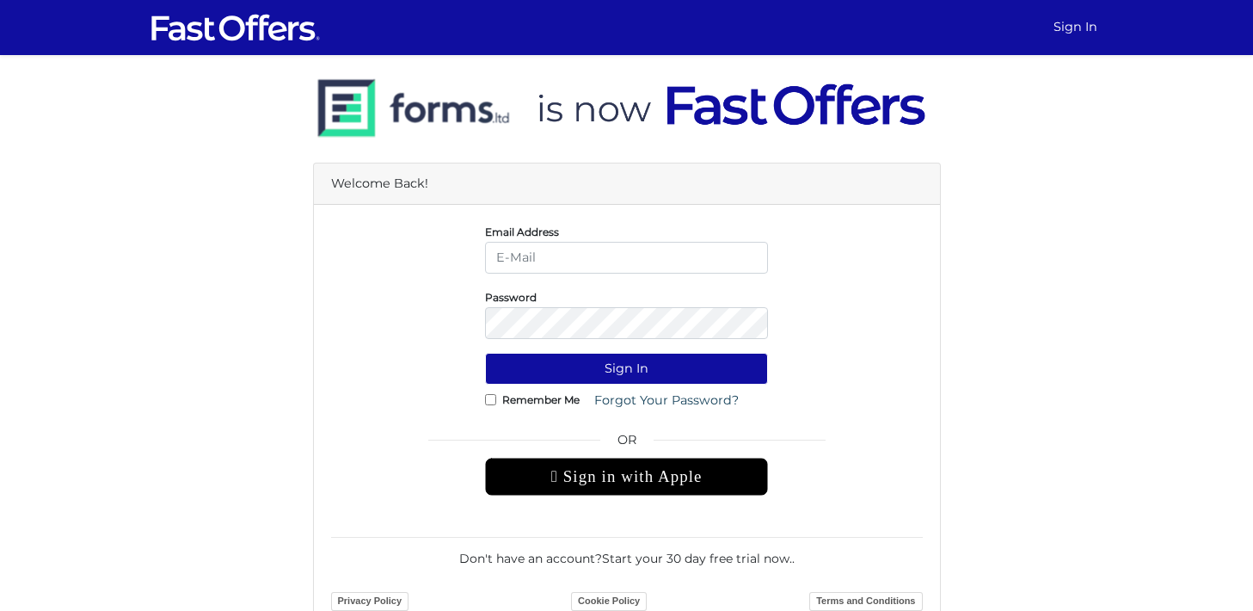 This screenshot has width=1253, height=611. I want to click on label: Email Address, so click(522, 231).